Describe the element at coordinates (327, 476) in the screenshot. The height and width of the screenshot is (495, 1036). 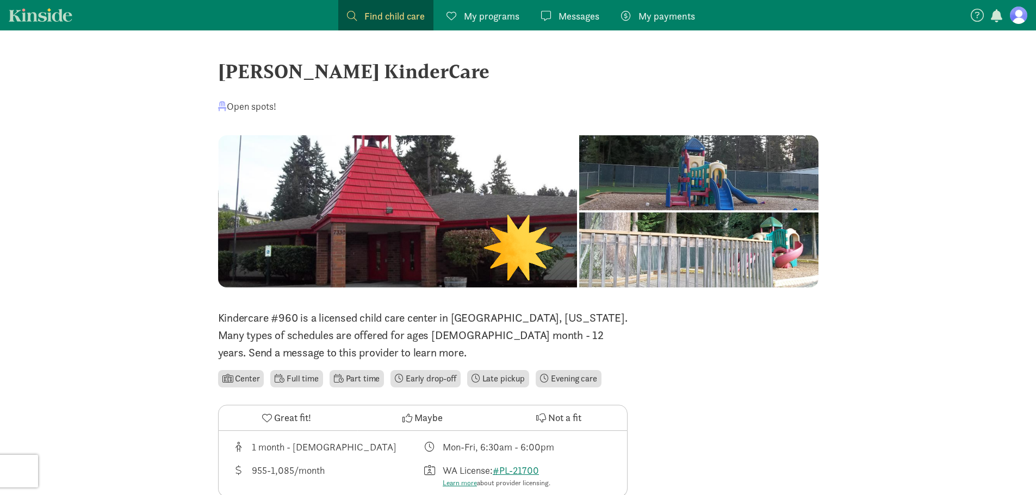
I see `div: Average tuition for this program` at that location.